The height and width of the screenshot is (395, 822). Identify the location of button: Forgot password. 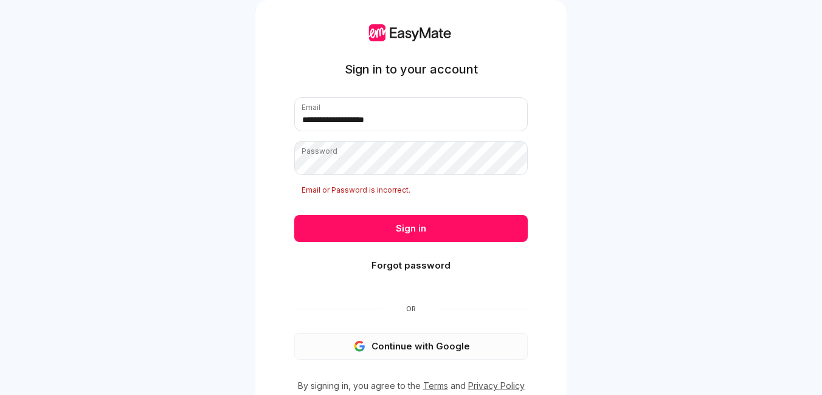
(411, 266).